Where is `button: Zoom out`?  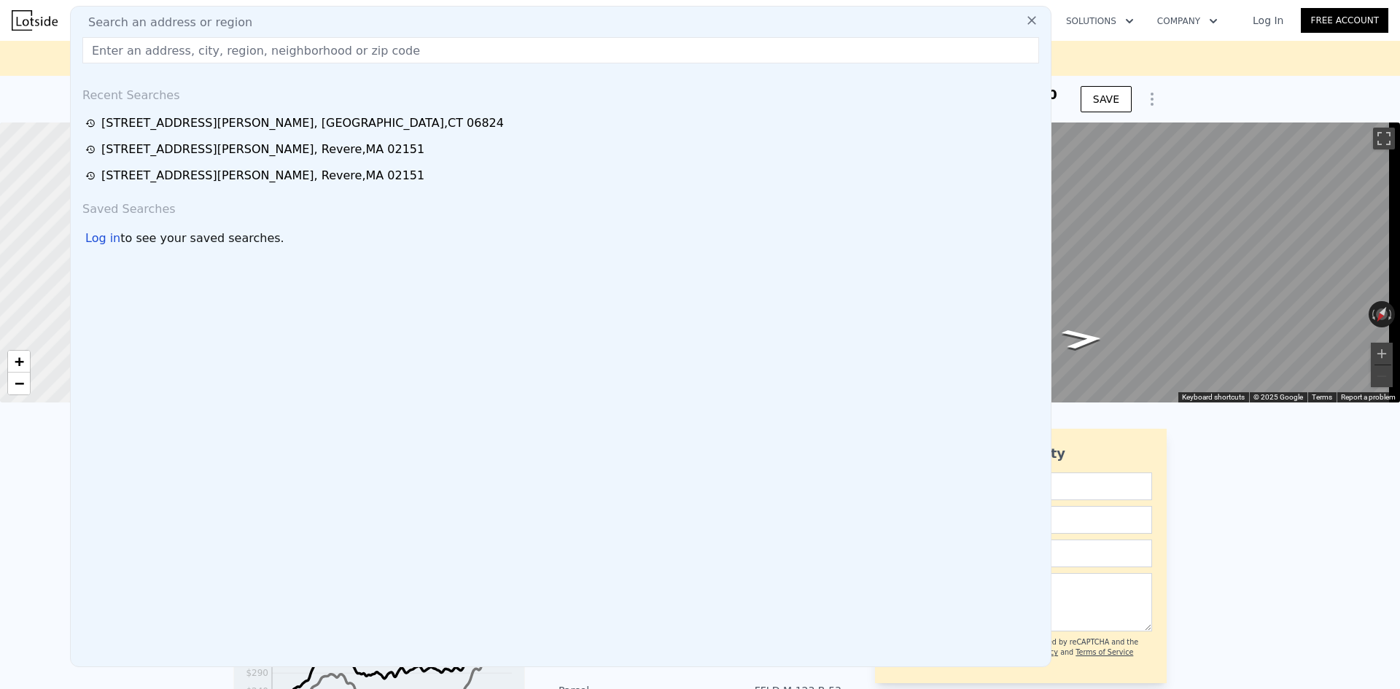
button: Zoom out is located at coordinates (1382, 376).